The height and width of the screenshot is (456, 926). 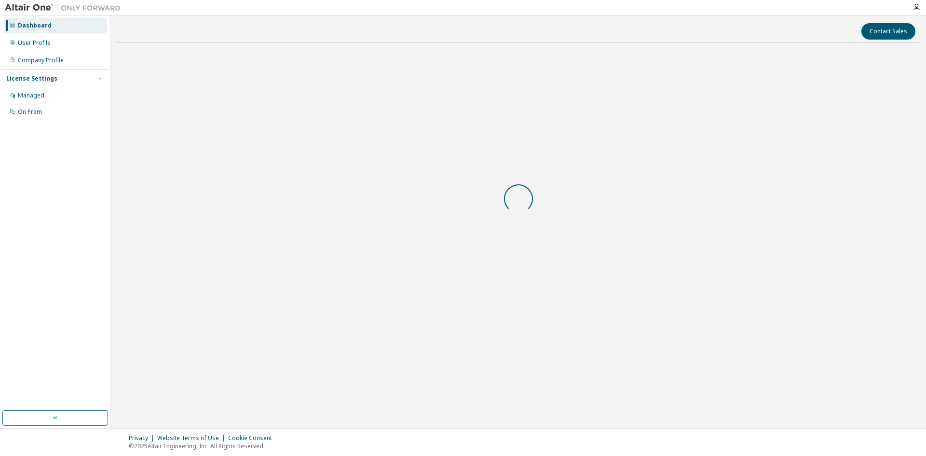 What do you see at coordinates (30, 112) in the screenshot?
I see `div: On Prem` at bounding box center [30, 112].